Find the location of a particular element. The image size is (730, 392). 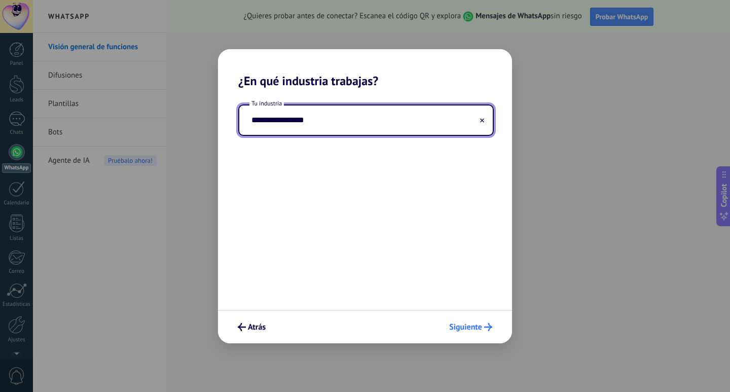

span: Atrás is located at coordinates (256, 327).